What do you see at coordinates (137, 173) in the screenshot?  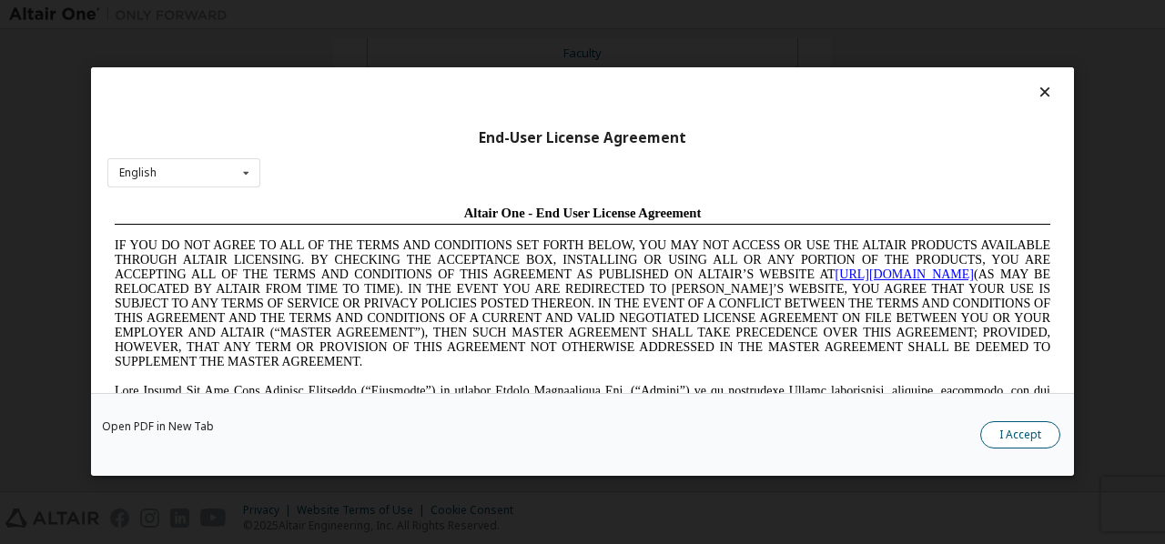 I see `div: English` at bounding box center [137, 173].